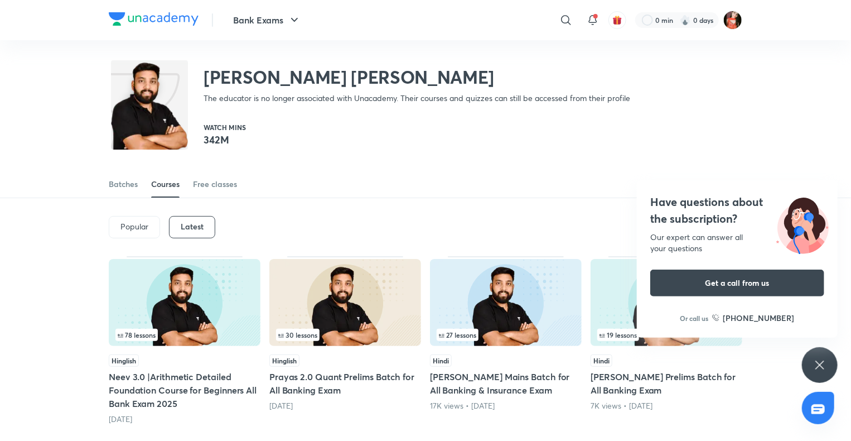 This screenshot has width=851, height=441. I want to click on img: ttu_illustration_new.svg, so click(803, 224).